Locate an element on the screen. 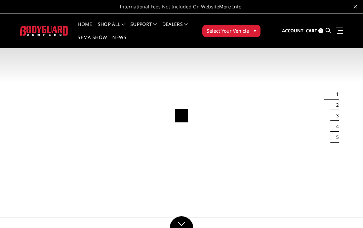  a: SEMA Show is located at coordinates (92, 41).